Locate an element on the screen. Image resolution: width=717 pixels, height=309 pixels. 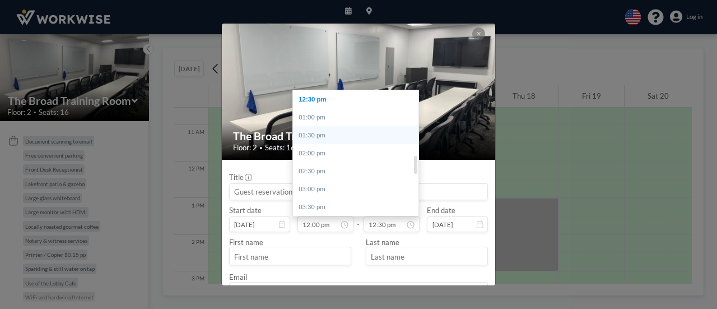
label: Start date is located at coordinates (245, 210).